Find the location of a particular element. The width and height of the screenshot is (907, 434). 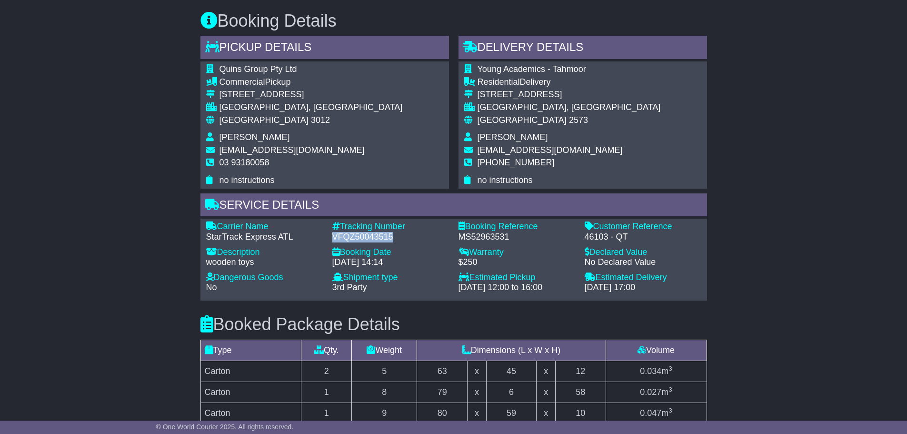

div: Tracking Number is located at coordinates (390, 227).